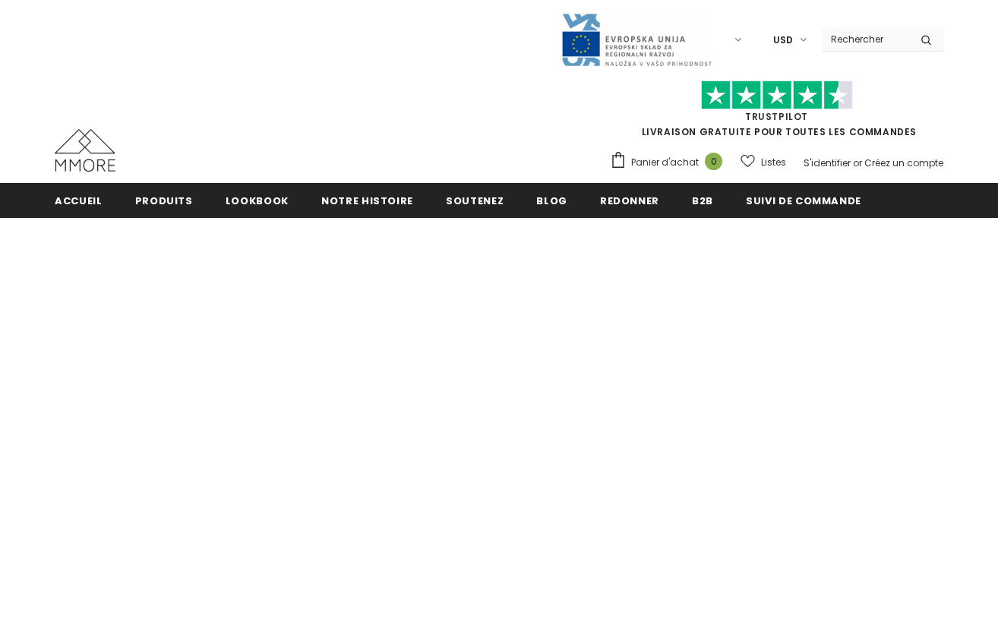 This screenshot has height=631, width=998. What do you see at coordinates (713, 161) in the screenshot?
I see `span: 0` at bounding box center [713, 161].